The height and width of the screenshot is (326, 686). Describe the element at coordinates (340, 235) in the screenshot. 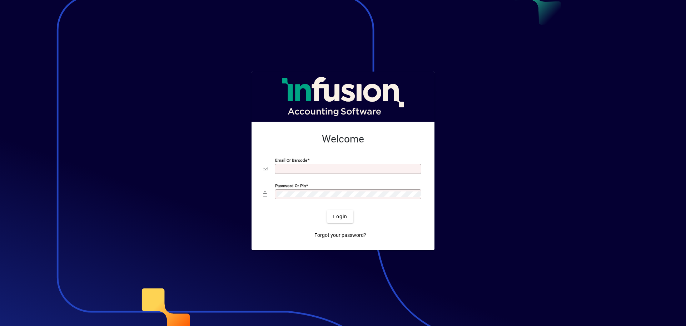

I see `span: Forgot your password?` at that location.